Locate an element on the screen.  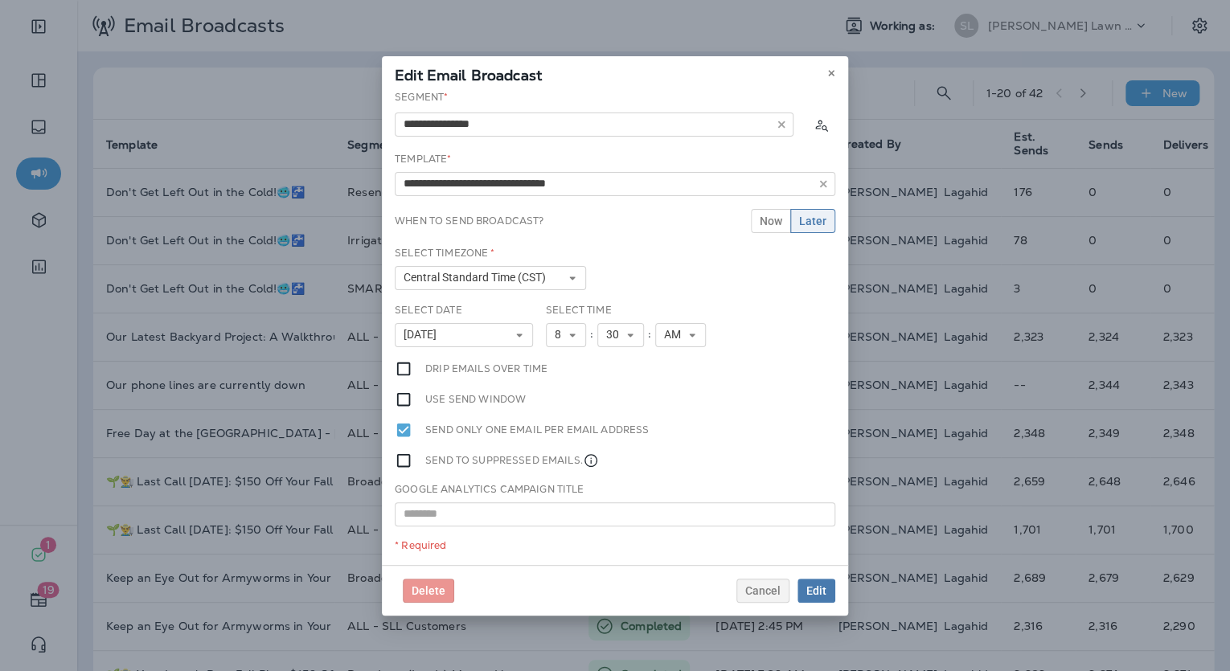
button: 30 is located at coordinates (621, 335).